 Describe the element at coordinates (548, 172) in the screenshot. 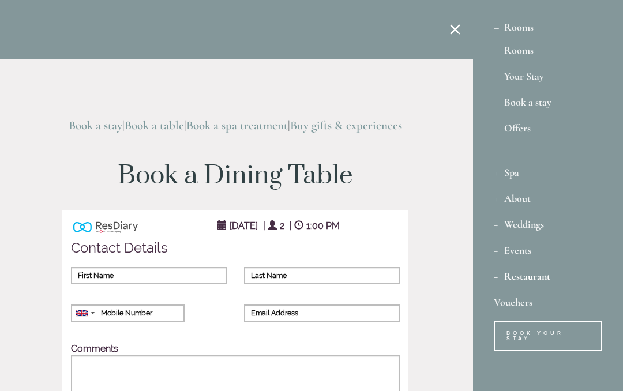

I see `div: Spa` at that location.